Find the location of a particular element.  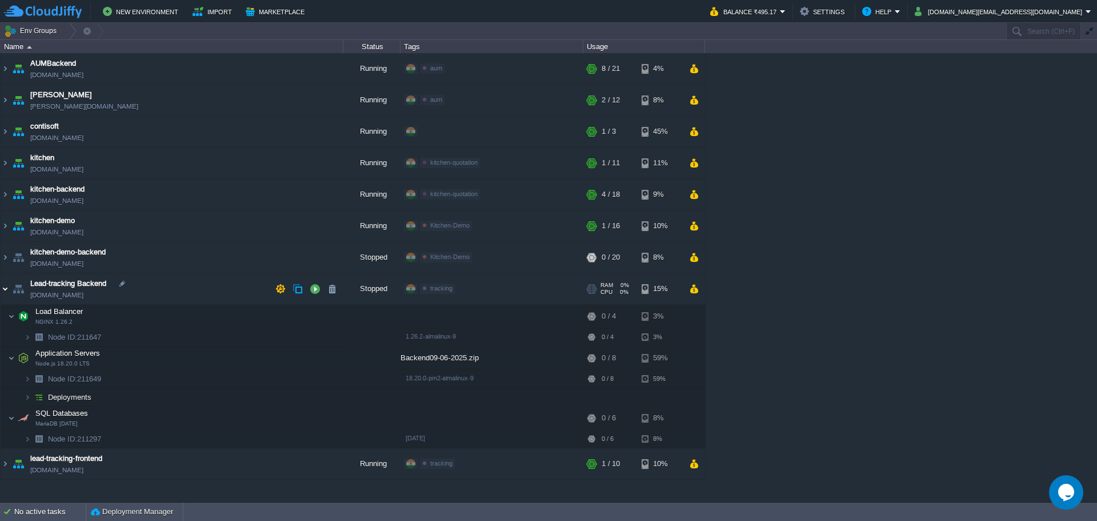

div: 4% is located at coordinates (660, 69).